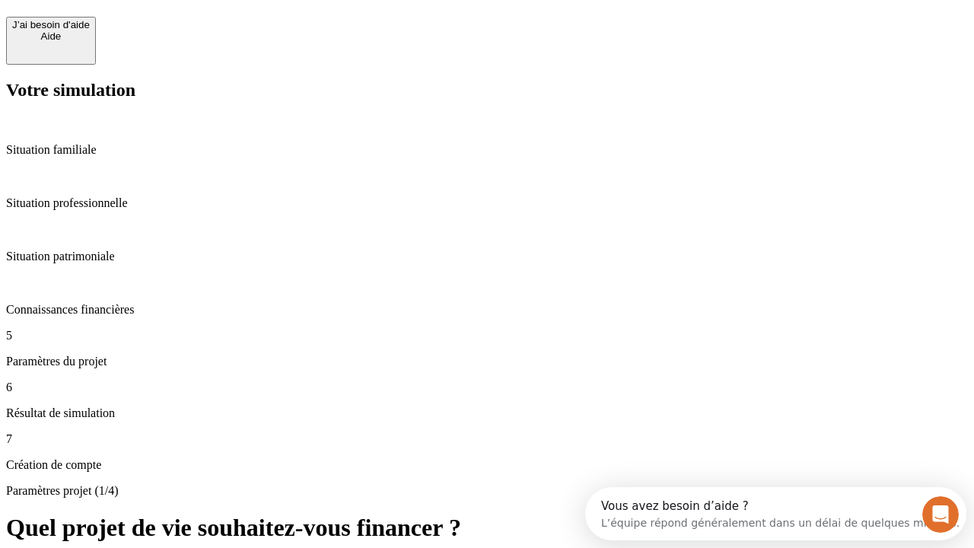 The image size is (974, 548). I want to click on div: L’équipe répond généralement dans un délai de quelques minutes., so click(195, 33).